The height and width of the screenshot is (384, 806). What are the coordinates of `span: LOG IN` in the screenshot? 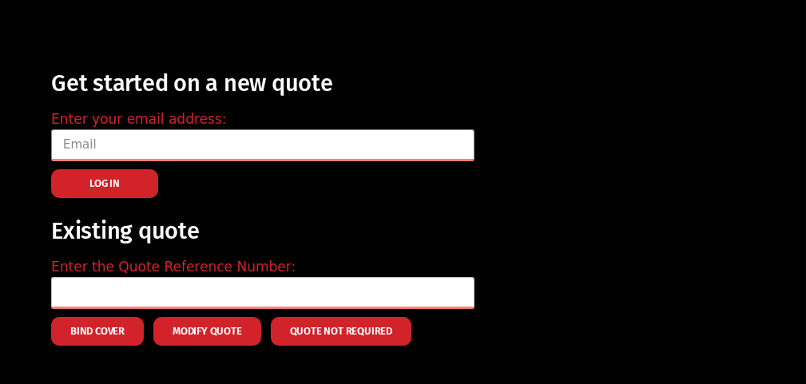 It's located at (105, 184).